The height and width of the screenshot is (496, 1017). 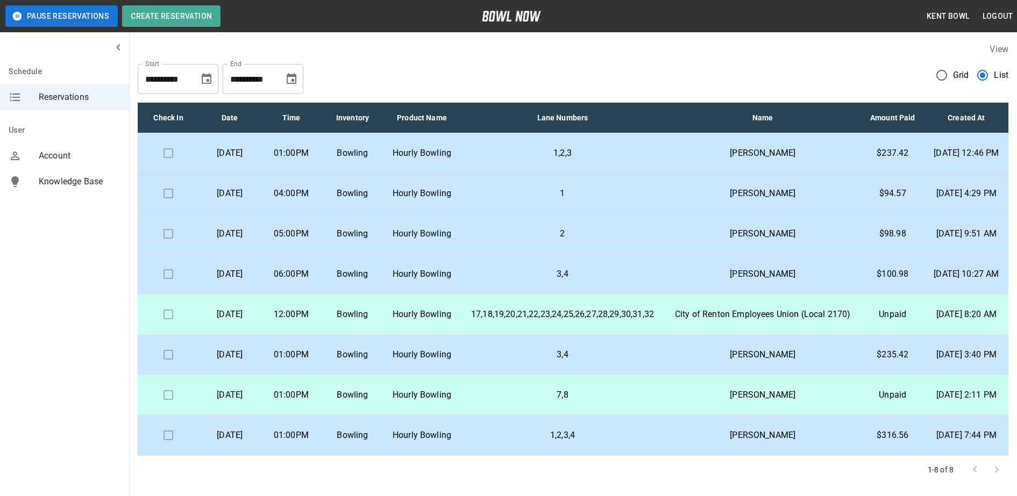 What do you see at coordinates (230, 118) in the screenshot?
I see `th: Date` at bounding box center [230, 118].